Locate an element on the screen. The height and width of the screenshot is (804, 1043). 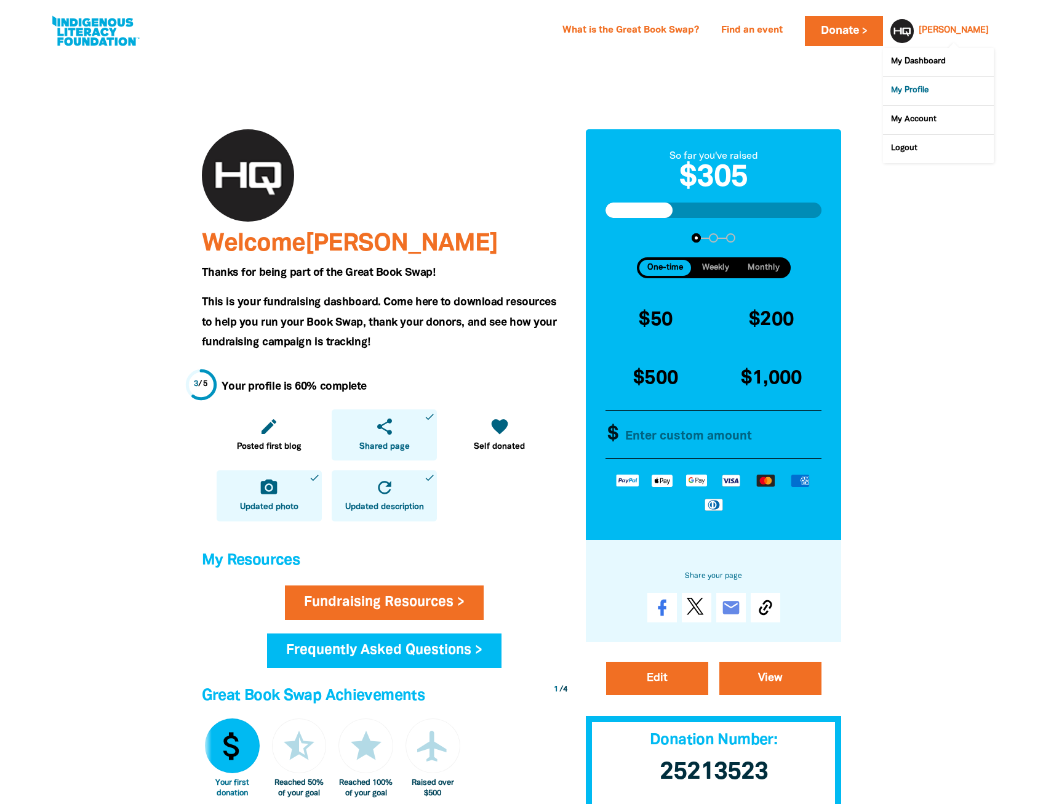
button: $1,000 is located at coordinates (772, 378).